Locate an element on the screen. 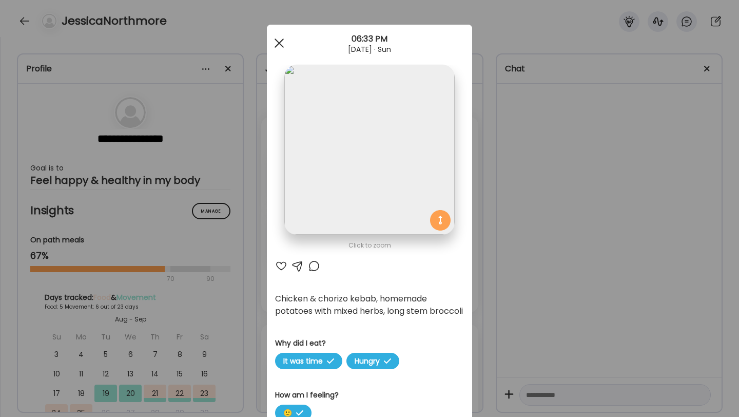  div: 06:33 PM is located at coordinates (370, 39).